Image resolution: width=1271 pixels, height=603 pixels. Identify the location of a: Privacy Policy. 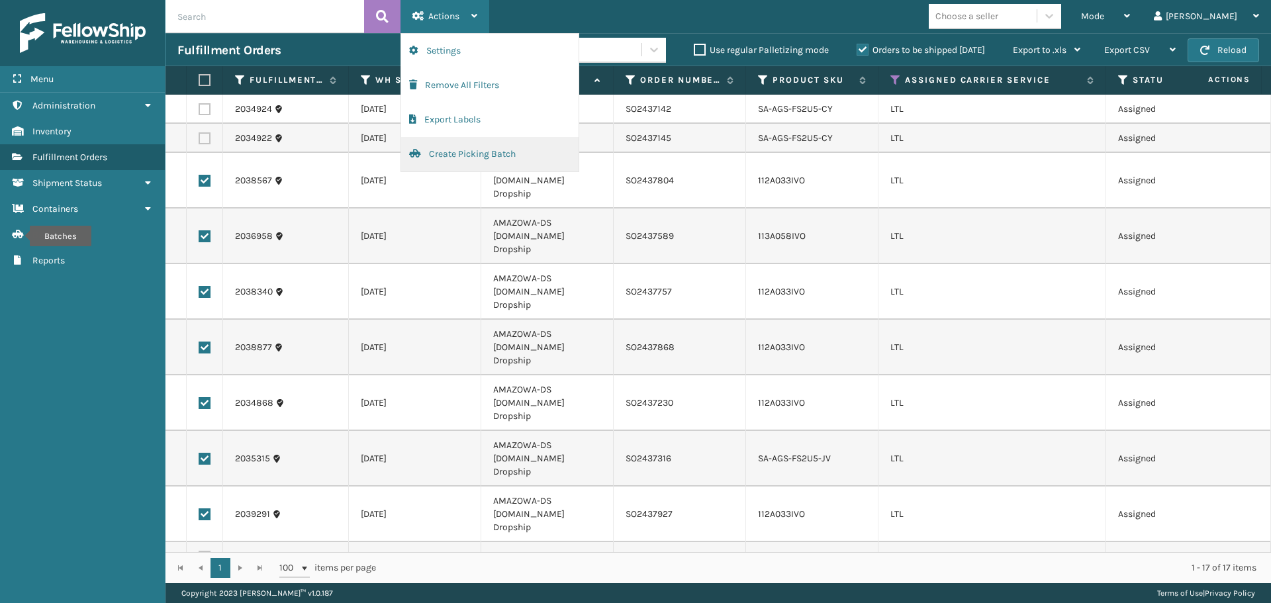
(1230, 593).